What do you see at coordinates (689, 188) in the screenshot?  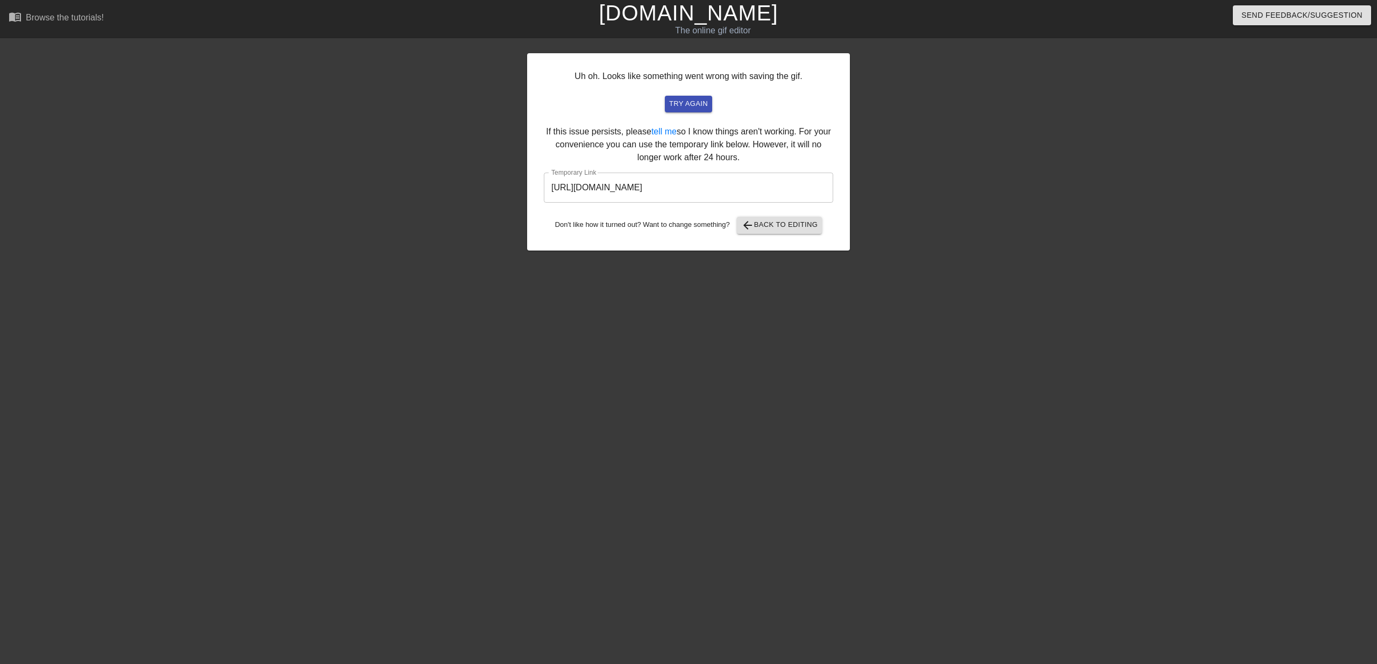 I see `input: bare` at bounding box center [689, 188].